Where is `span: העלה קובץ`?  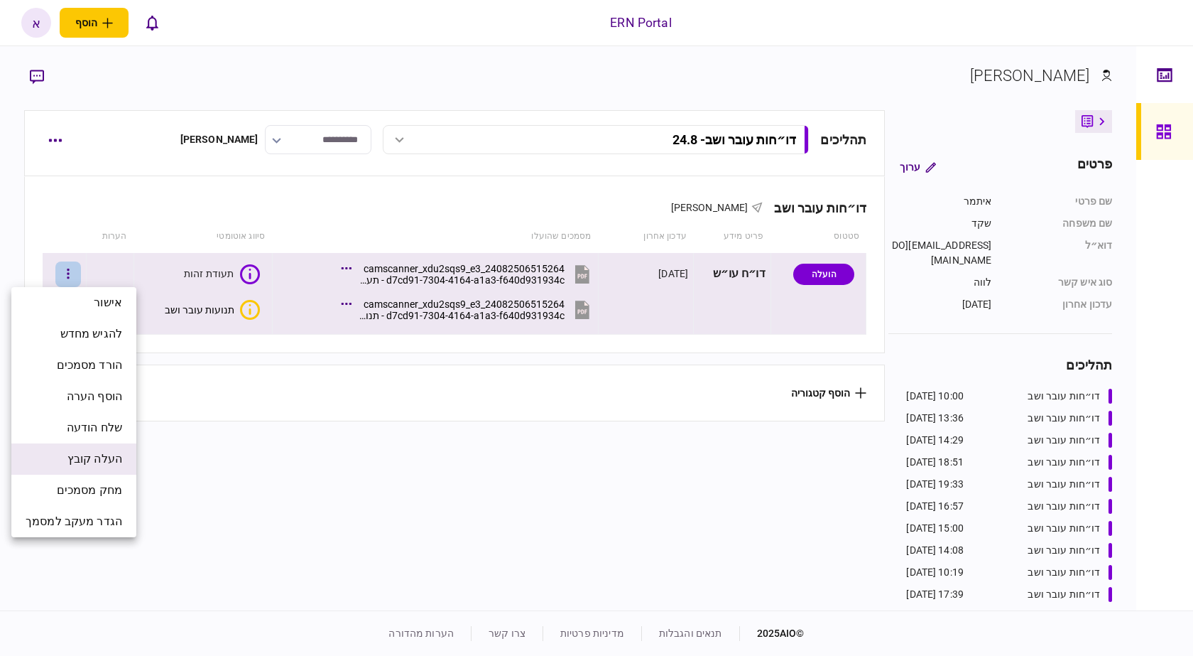 span: העלה קובץ is located at coordinates (94, 459).